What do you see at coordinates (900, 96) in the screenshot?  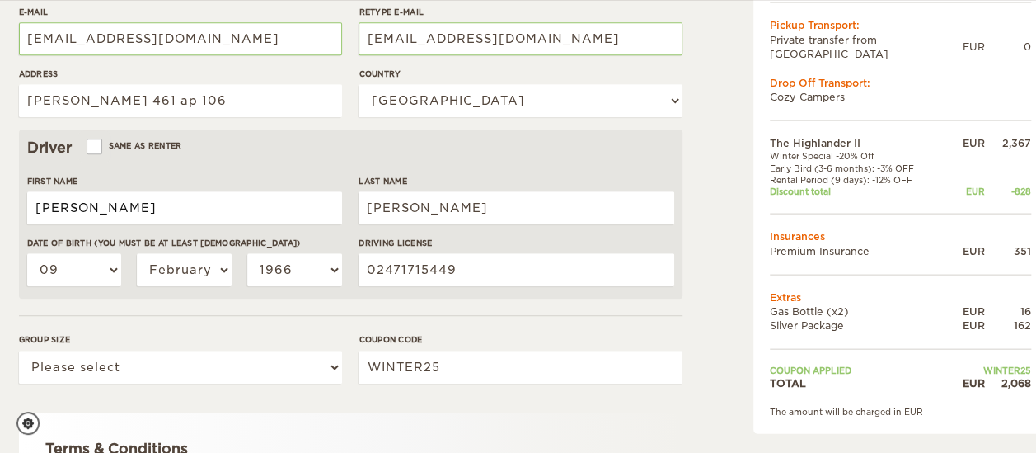 I see `td: Cozy Campers` at bounding box center [900, 96].